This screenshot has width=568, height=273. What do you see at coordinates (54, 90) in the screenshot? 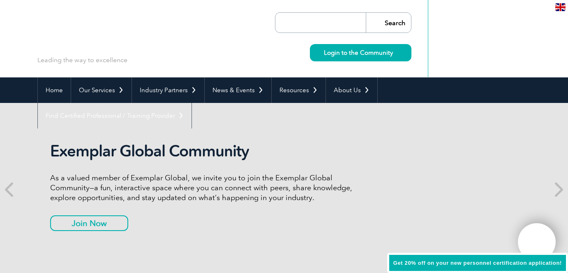
I see `a: Home` at bounding box center [54, 90].